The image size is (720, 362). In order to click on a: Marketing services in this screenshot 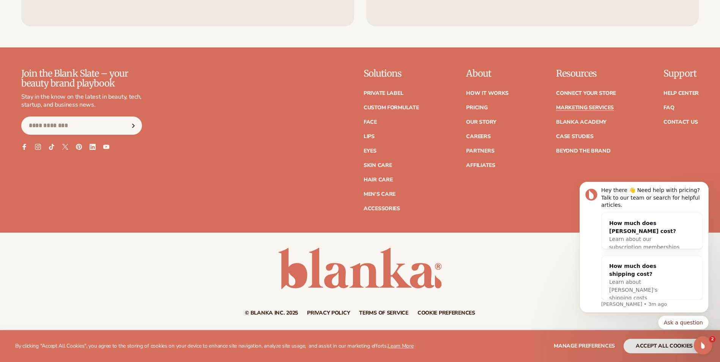, I will do `click(585, 108)`.